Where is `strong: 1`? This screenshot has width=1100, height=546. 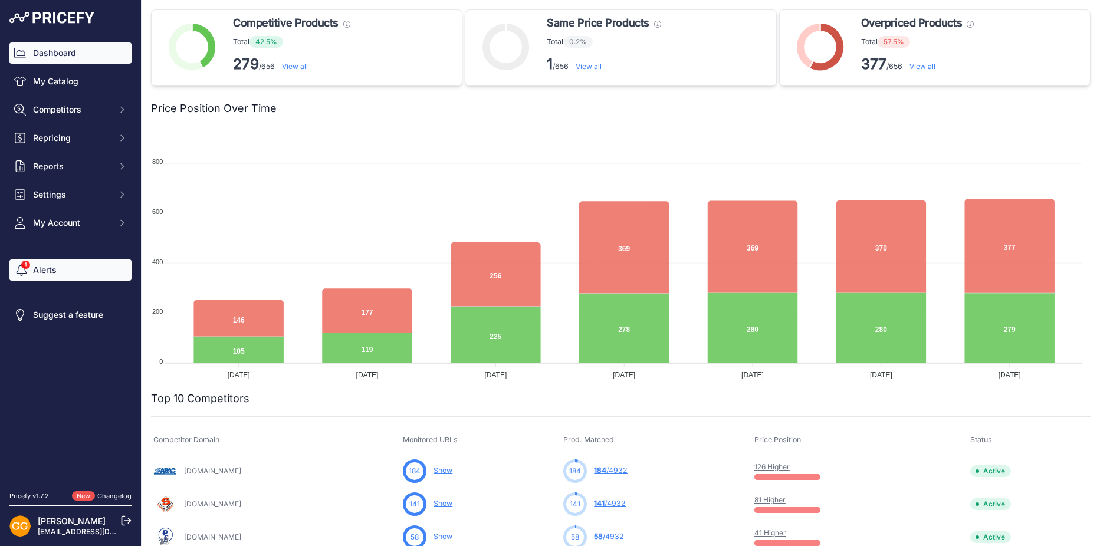
strong: 1 is located at coordinates (549, 64).